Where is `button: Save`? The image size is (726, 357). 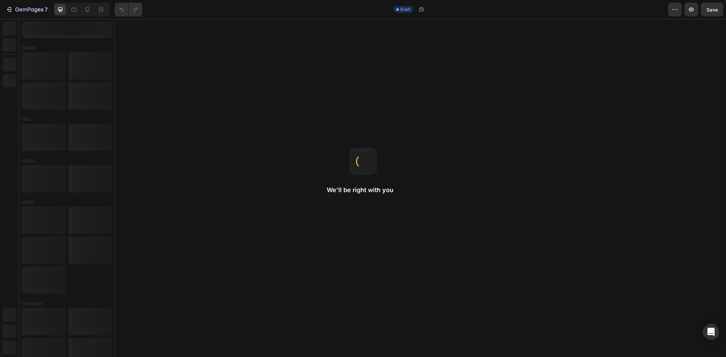 button: Save is located at coordinates (712, 10).